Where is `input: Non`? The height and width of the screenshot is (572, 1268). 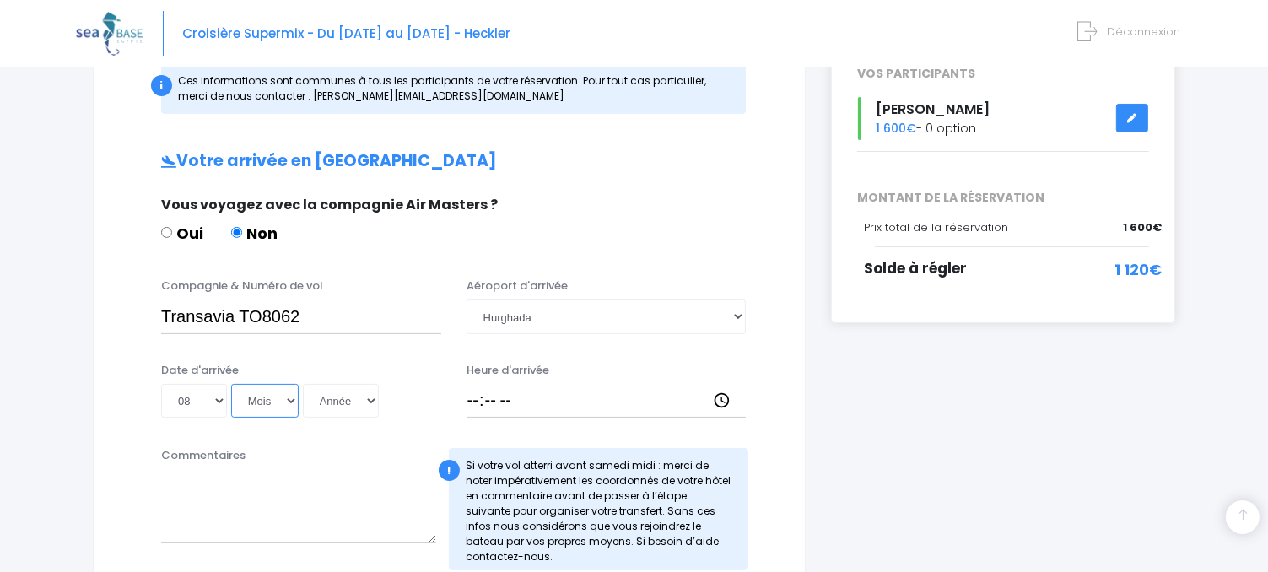
input: Non is located at coordinates (236, 232).